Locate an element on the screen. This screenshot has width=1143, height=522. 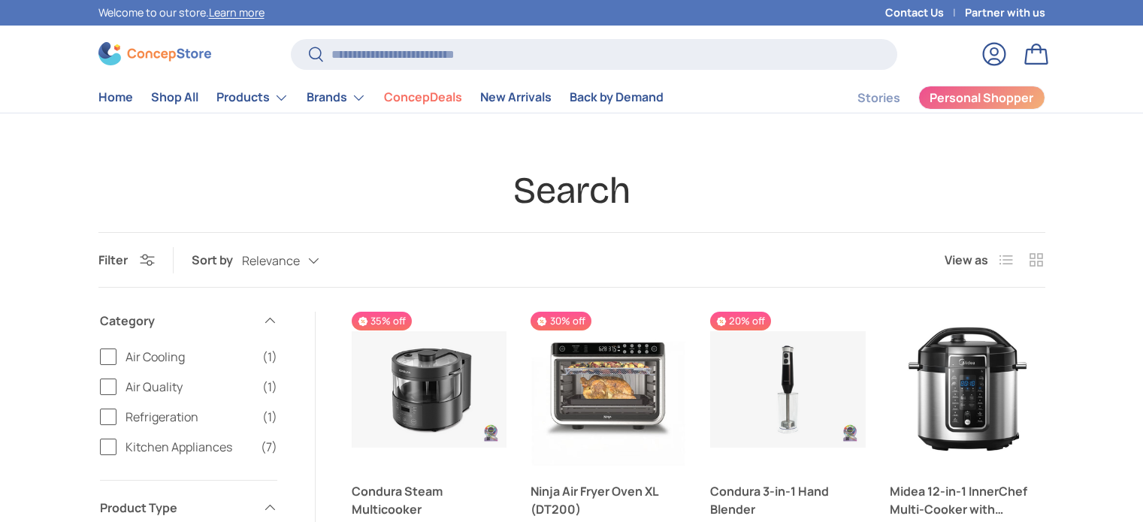
a: Learn more is located at coordinates (237, 12).